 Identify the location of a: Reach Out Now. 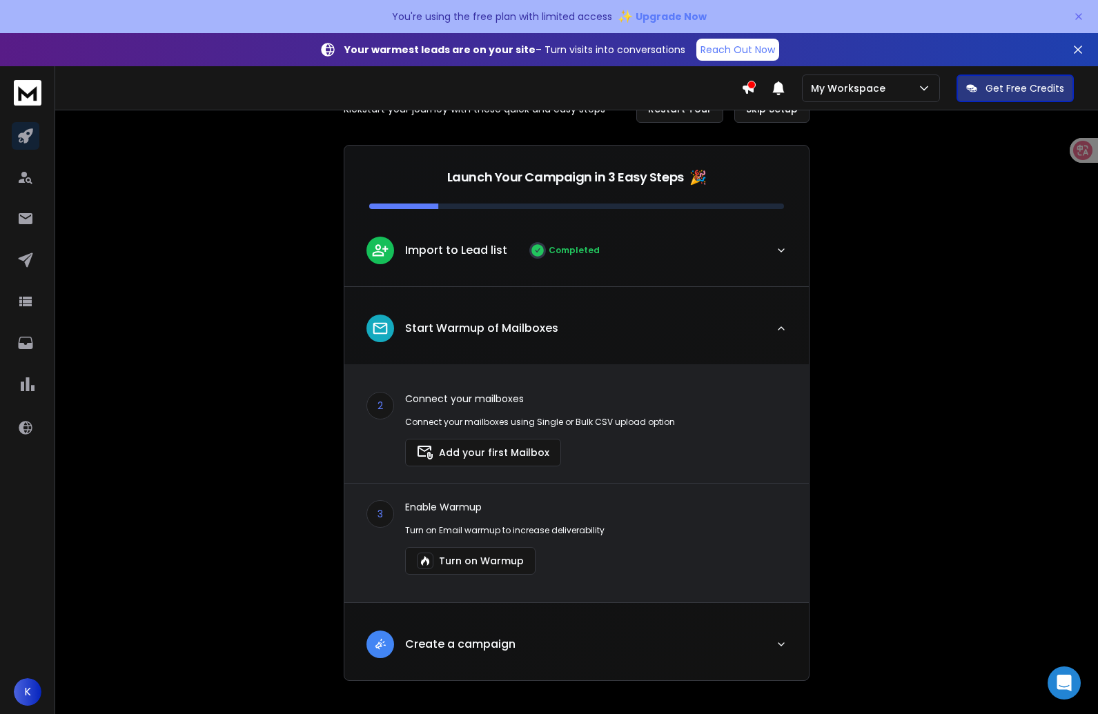
(738, 50).